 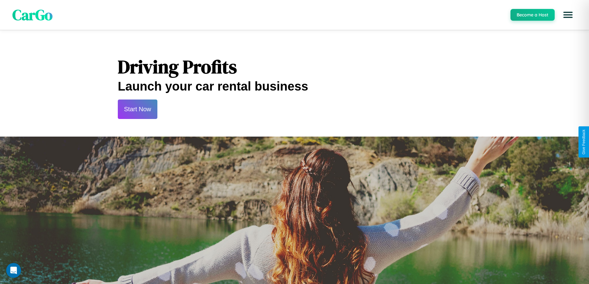 What do you see at coordinates (14, 271) in the screenshot?
I see `div: Open Intercom Messenger` at bounding box center [14, 271].